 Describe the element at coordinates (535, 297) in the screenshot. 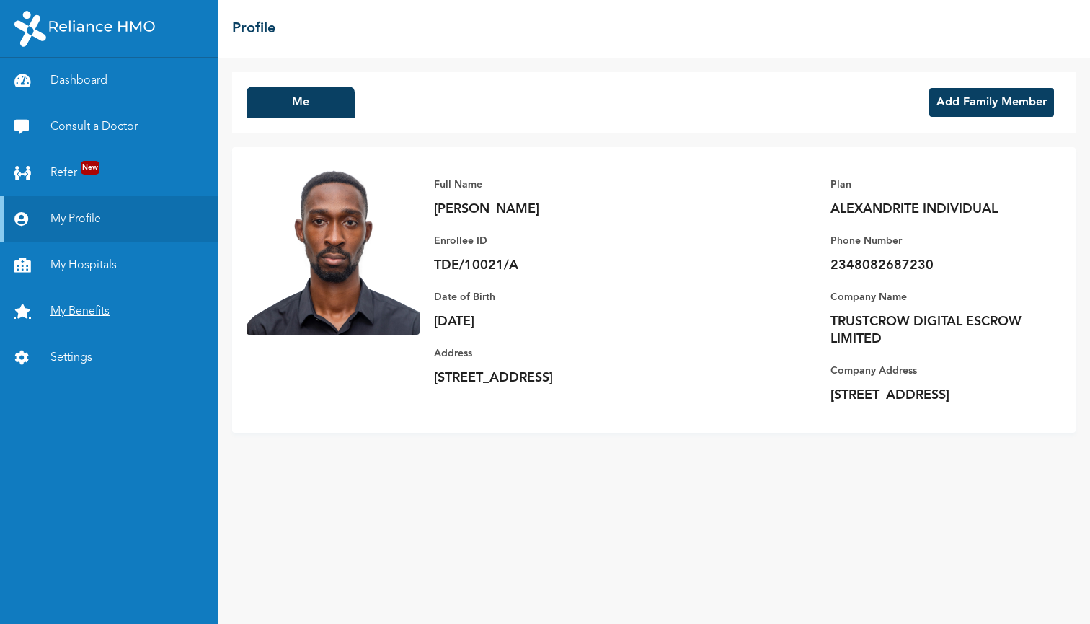

I see `p: Date of Birth` at that location.